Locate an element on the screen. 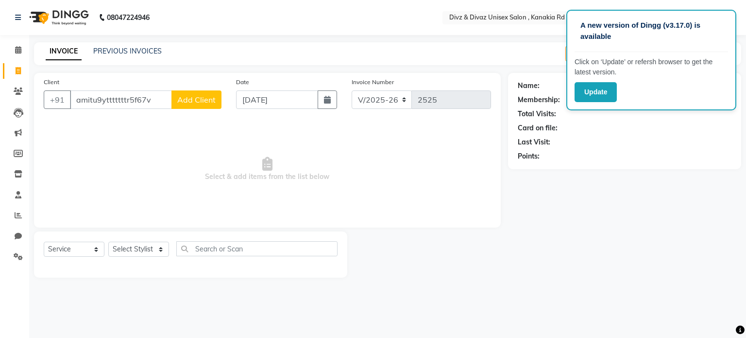 Image resolution: width=746 pixels, height=338 pixels. span: Add Client is located at coordinates (196, 100).